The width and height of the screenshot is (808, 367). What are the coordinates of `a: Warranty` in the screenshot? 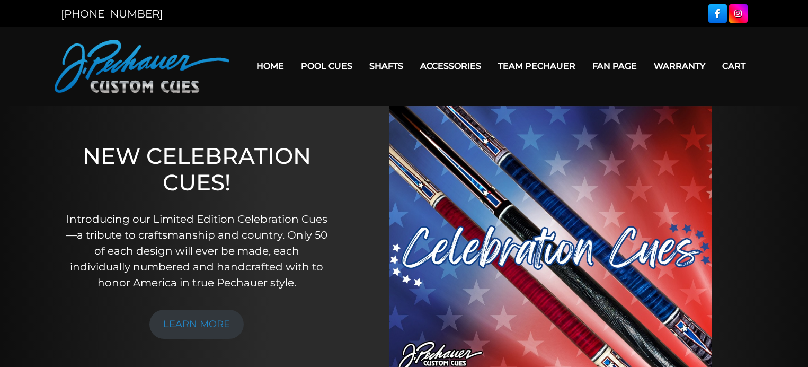 It's located at (680, 66).